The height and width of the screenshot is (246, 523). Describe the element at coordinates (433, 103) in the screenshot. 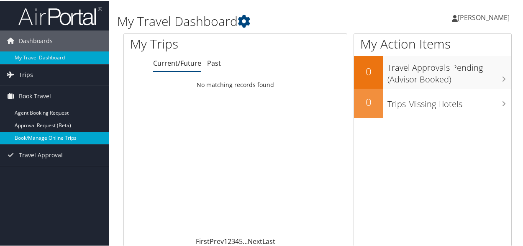

I see `a: 0Trips Missing Hotels` at that location.